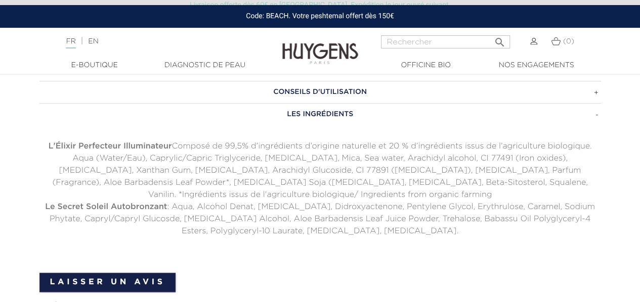 The image size is (640, 302). What do you see at coordinates (320, 147) in the screenshot?
I see `p: Composé de 99,5% d’ingrédients d’origine naturelle et 20 % d’ingrédients issus de l’agriculture b...` at bounding box center [320, 147].